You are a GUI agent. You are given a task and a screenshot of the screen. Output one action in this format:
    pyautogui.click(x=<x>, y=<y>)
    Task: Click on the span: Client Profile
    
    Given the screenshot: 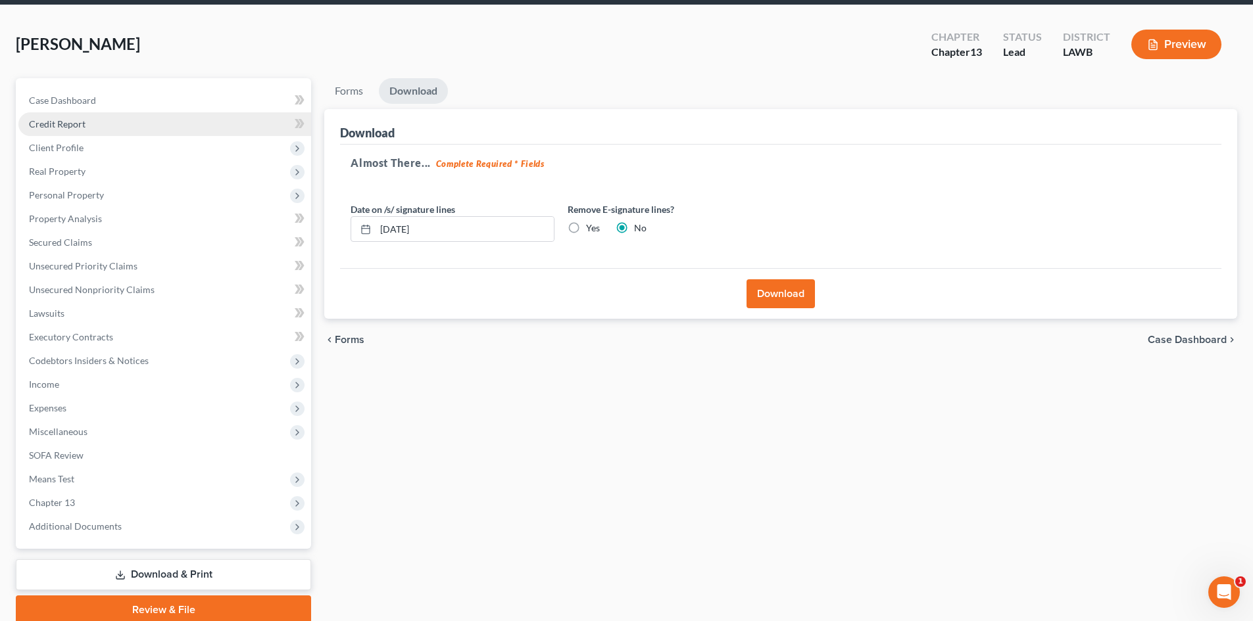 What is the action you would take?
    pyautogui.click(x=56, y=147)
    